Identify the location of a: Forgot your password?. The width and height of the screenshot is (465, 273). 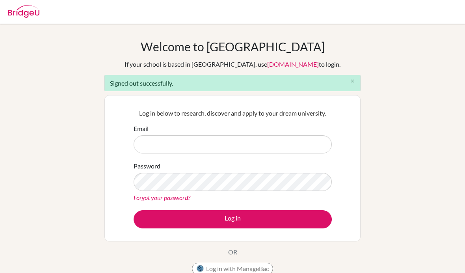
(162, 197).